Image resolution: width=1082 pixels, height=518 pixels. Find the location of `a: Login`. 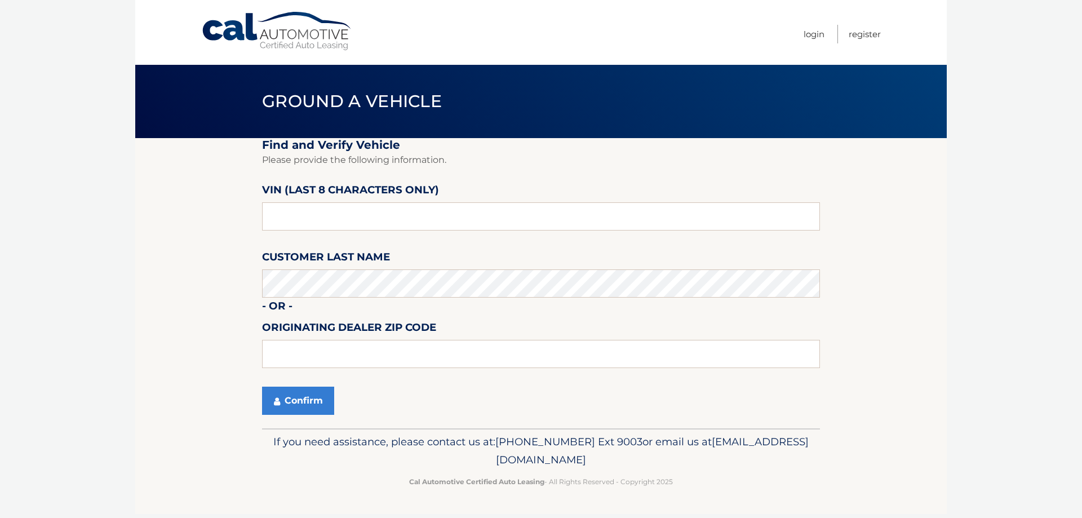

a: Login is located at coordinates (813, 34).